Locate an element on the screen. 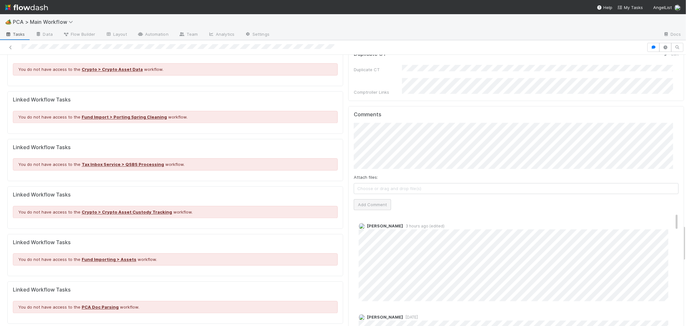 Image resolution: width=686 pixels, height=326 pixels. label: Attach files: is located at coordinates (366, 177).